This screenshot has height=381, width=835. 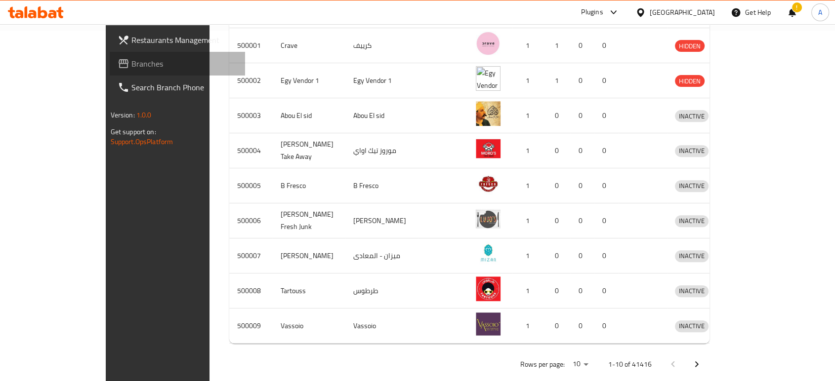 What do you see at coordinates (488, 184) in the screenshot?
I see `img: B Fresco` at bounding box center [488, 184].